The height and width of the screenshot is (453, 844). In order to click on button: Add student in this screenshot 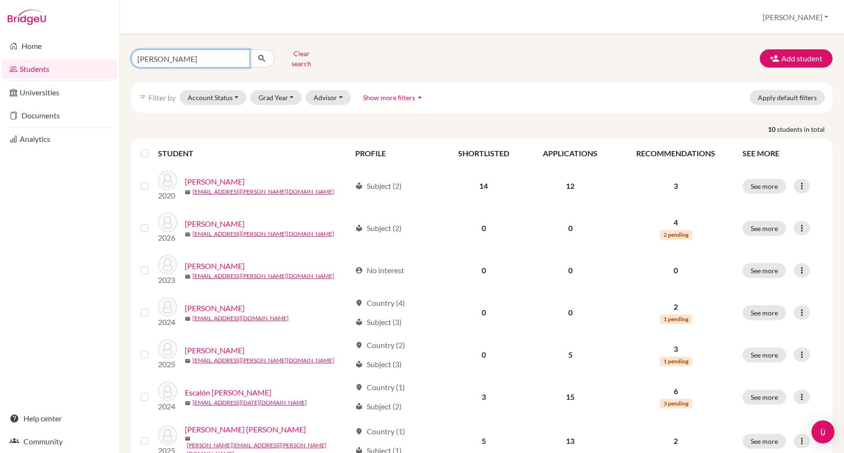, I will do `click(796, 58)`.